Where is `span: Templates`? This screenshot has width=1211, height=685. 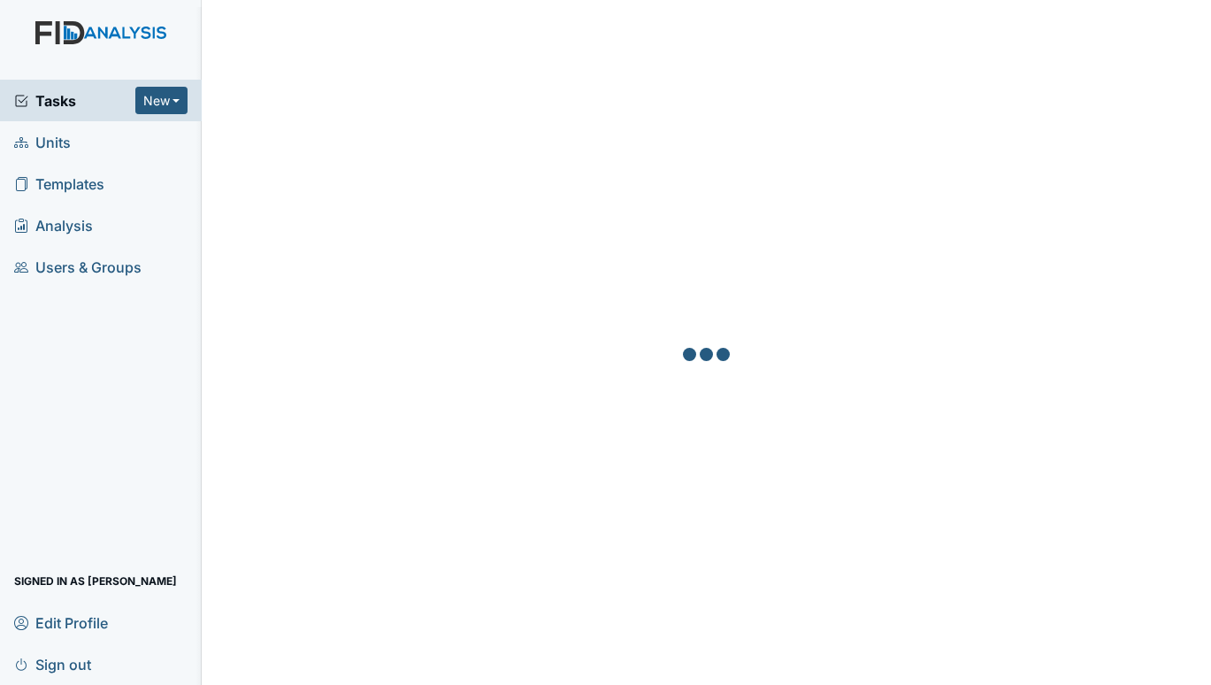
span: Templates is located at coordinates (59, 183).